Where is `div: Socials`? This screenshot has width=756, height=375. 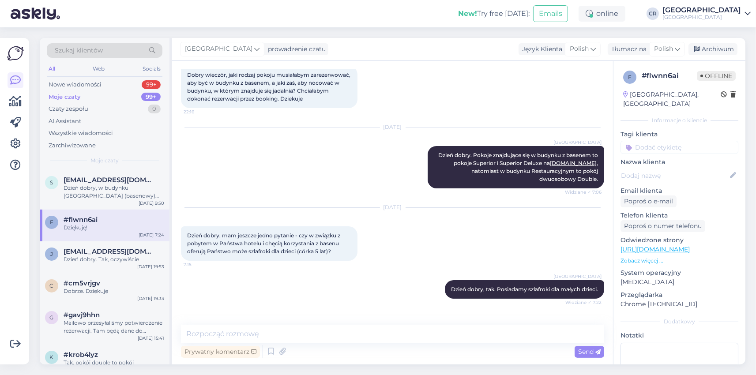 div: Socials is located at coordinates (151, 69).